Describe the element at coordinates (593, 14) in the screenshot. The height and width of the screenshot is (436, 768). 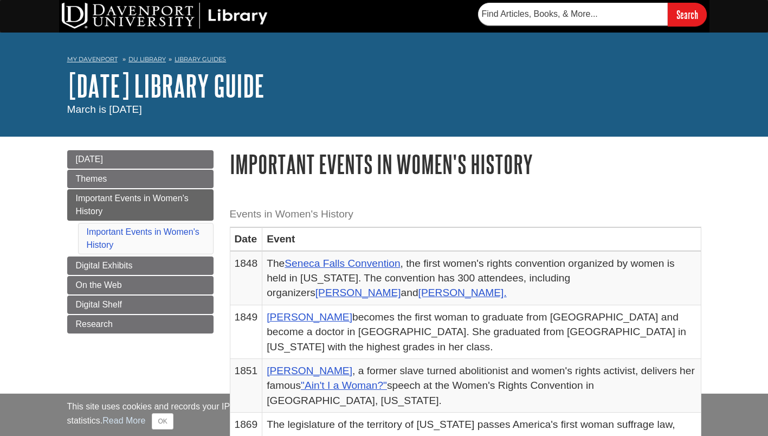
I see `form: Searches DU Library's articles, books, and more` at that location.